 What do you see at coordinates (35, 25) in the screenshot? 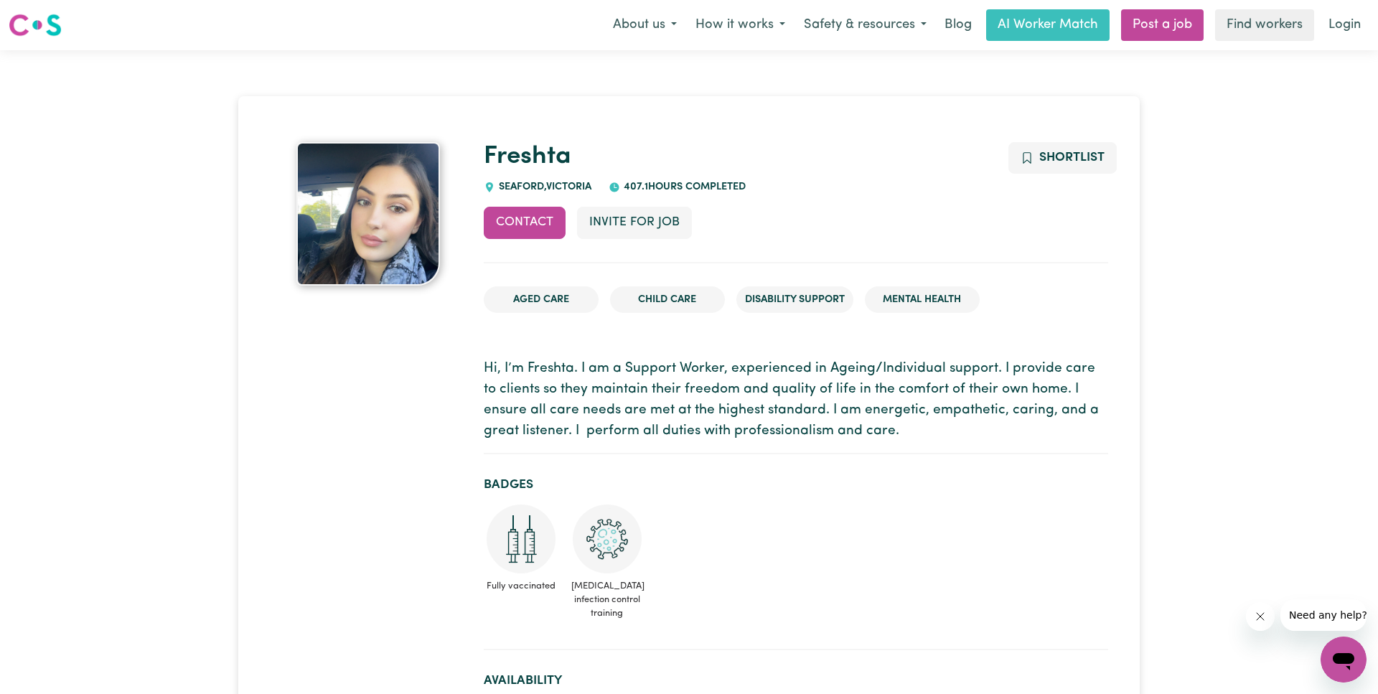
I see `a: Careseekers logo` at bounding box center [35, 25].